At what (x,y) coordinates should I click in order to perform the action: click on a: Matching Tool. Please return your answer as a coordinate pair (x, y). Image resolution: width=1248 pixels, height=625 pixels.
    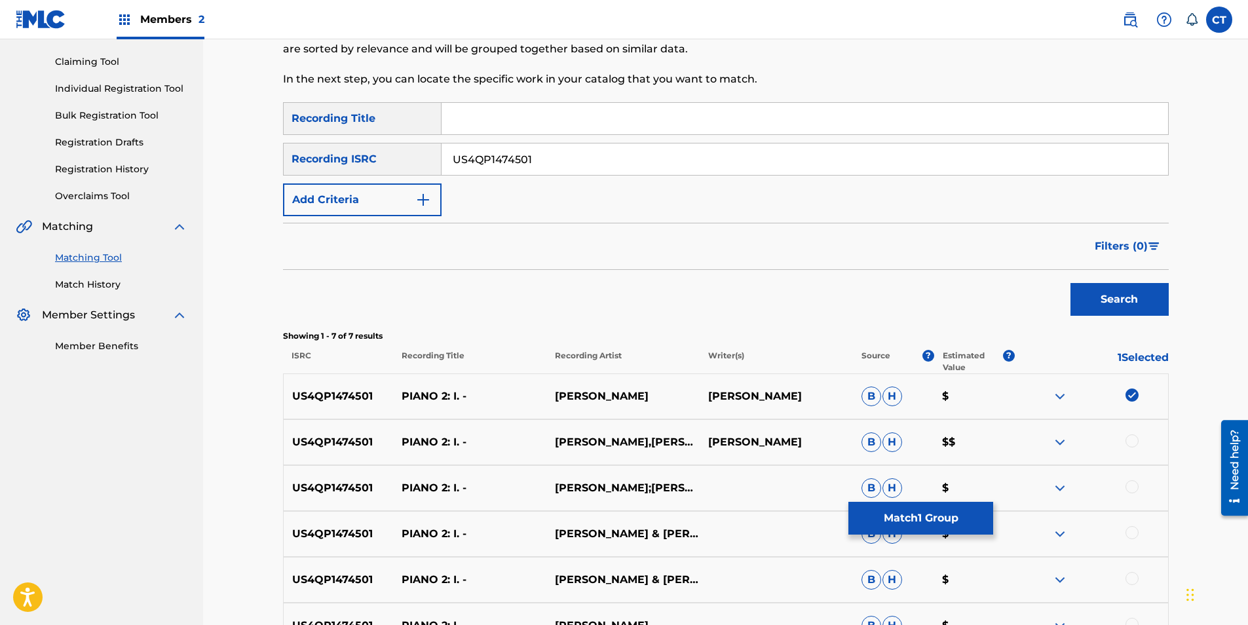
    Looking at the image, I should click on (121, 257).